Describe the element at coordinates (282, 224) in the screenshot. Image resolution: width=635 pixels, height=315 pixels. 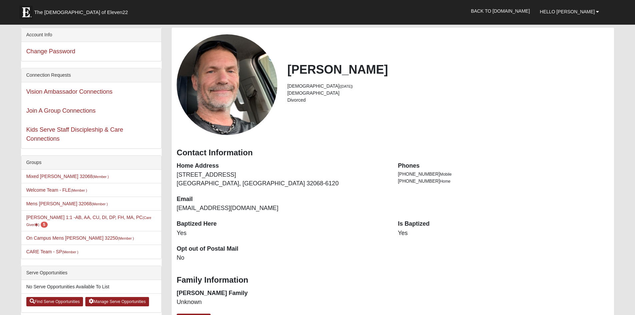
I see `dt: Baptized Here` at that location.